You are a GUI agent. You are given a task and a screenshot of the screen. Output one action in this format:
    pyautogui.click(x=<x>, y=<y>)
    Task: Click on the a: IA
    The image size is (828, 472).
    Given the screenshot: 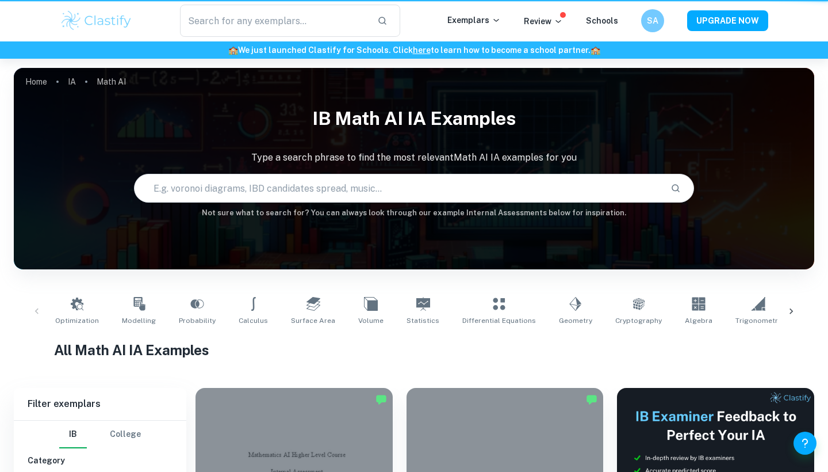 What is the action you would take?
    pyautogui.click(x=72, y=82)
    